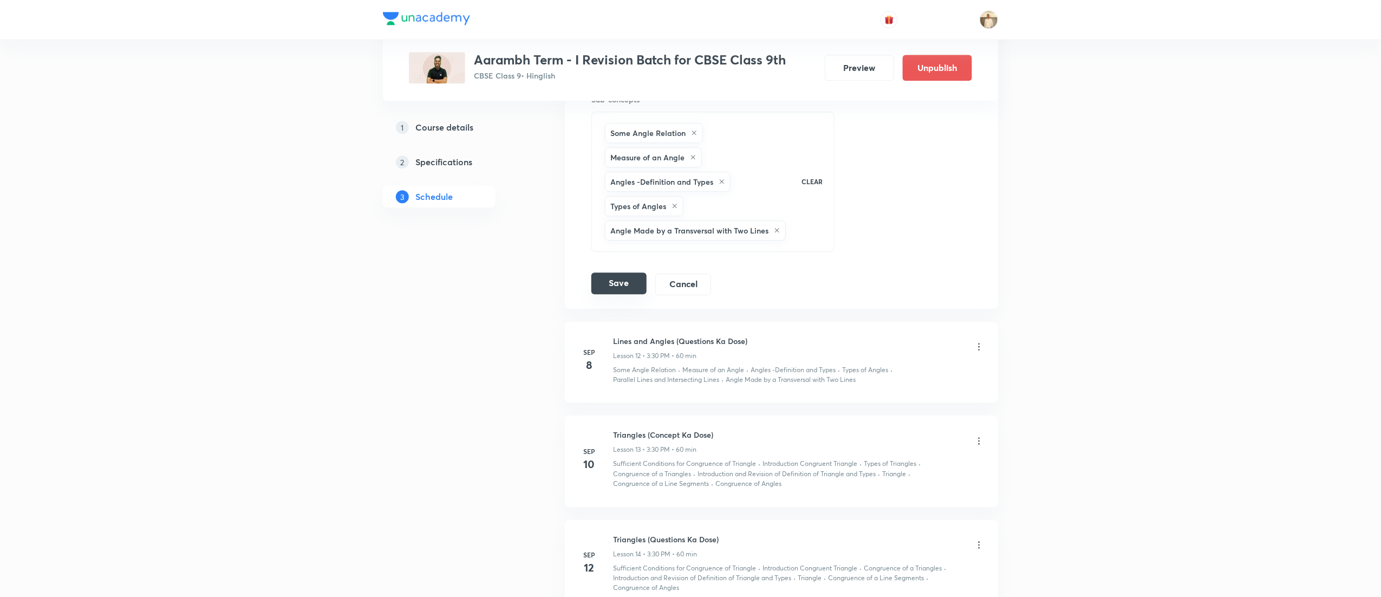  What do you see at coordinates (666, 380) in the screenshot?
I see `p: Parallel Lines and Intersecting Lines` at bounding box center [666, 380].